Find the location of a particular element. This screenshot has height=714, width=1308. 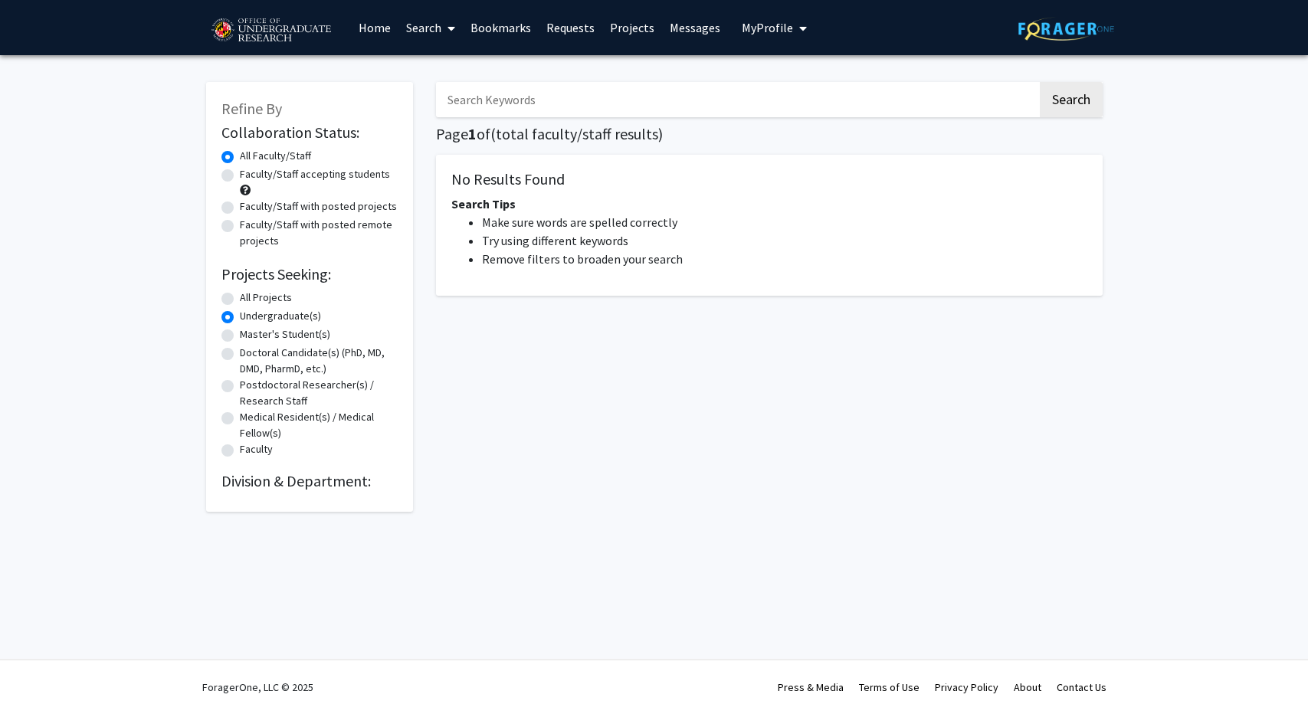

a: Terms of Use is located at coordinates (889, 687).